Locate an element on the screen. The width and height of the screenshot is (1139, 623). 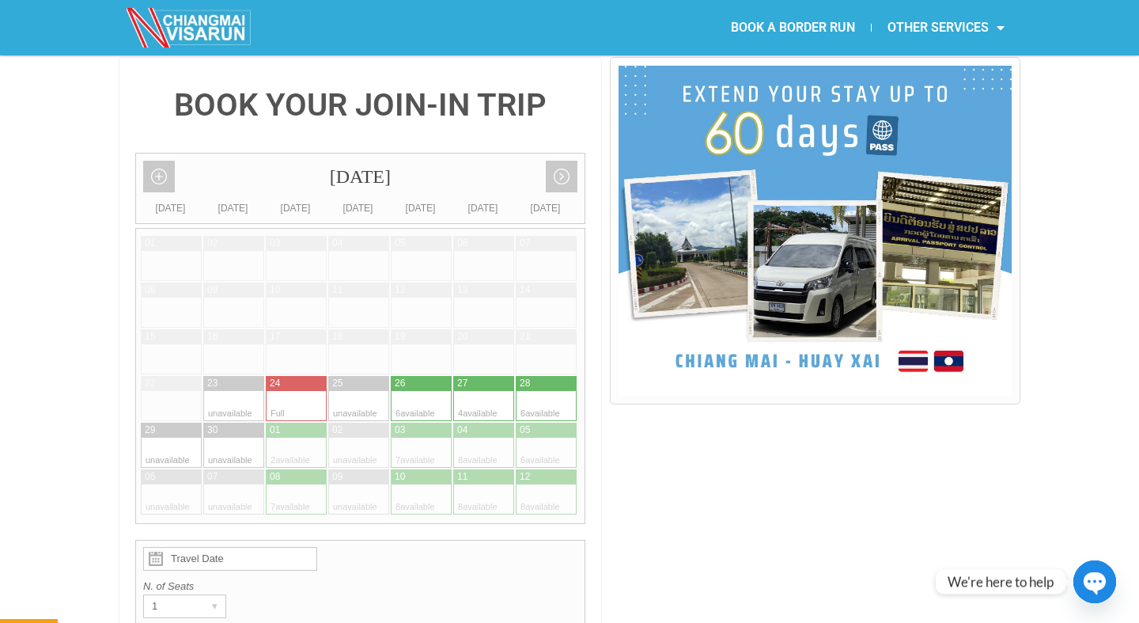
div: 29 is located at coordinates (150, 430).